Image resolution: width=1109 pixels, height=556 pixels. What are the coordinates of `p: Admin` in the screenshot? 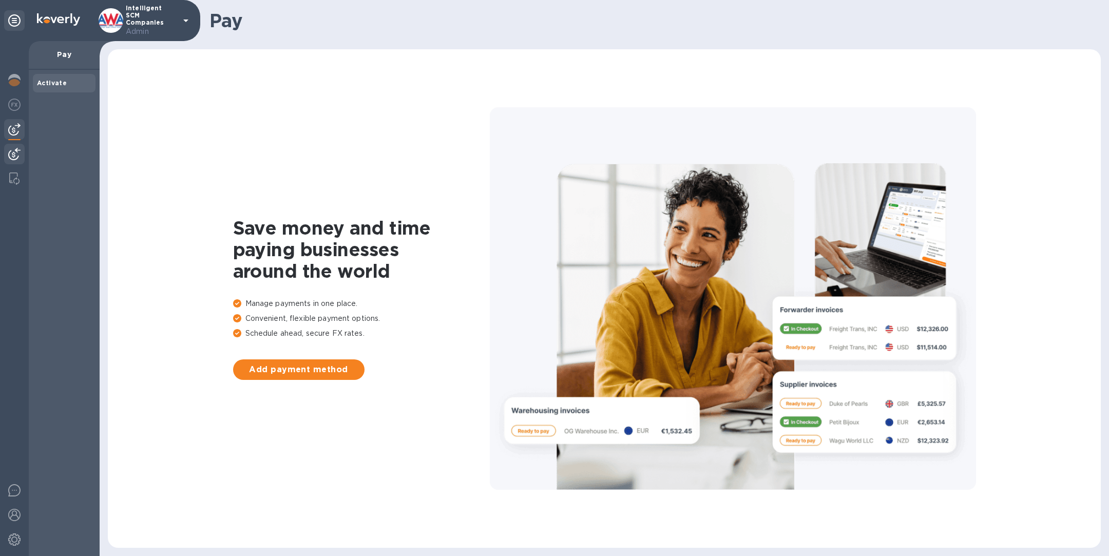 It's located at (152, 31).